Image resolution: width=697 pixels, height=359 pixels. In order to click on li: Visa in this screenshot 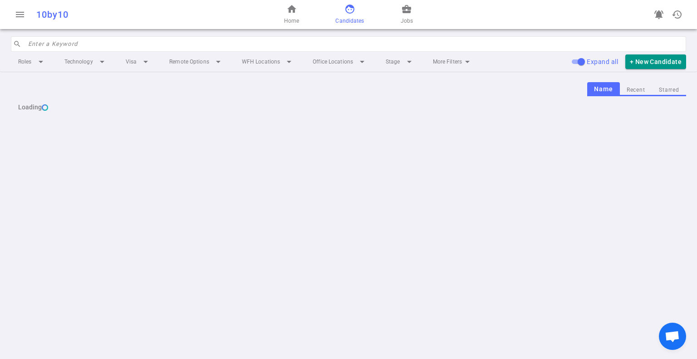, I will do `click(138, 62)`.